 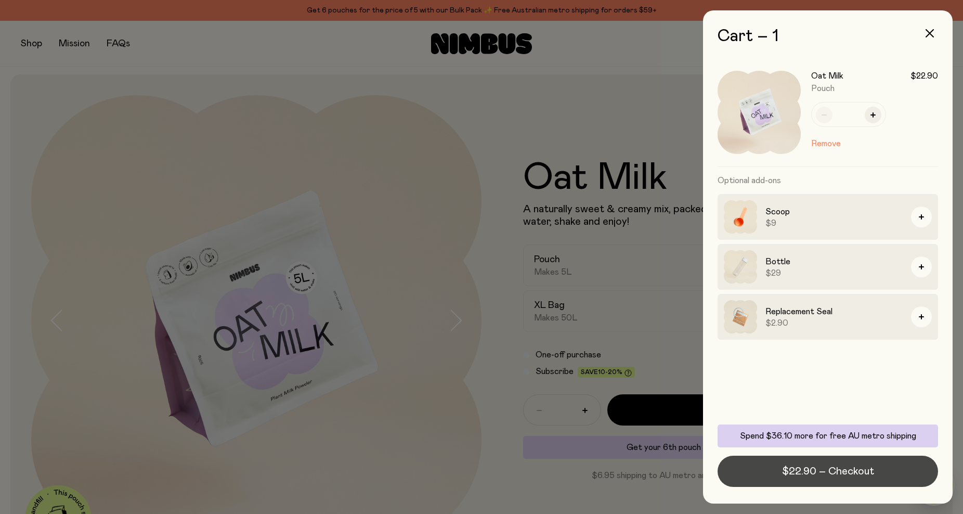 I want to click on span: $22.90, so click(x=924, y=76).